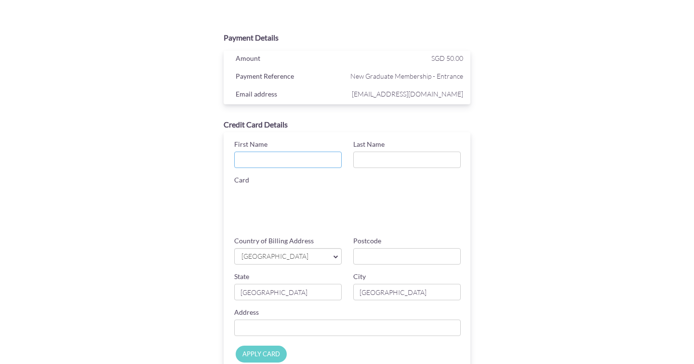  Describe the element at coordinates (347, 124) in the screenshot. I see `div: Credit Card Details` at that location.